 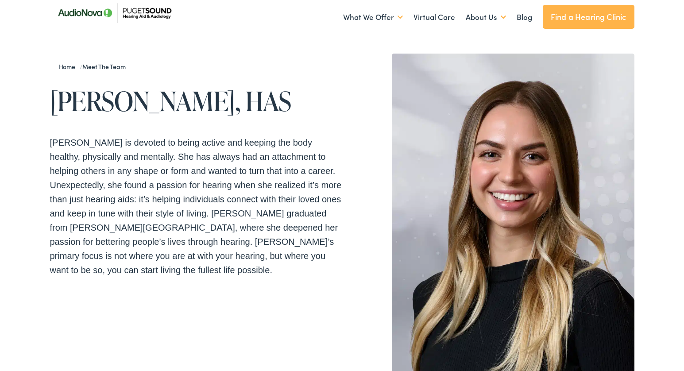 What do you see at coordinates (485, 17) in the screenshot?
I see `a: About Us` at bounding box center [485, 17].